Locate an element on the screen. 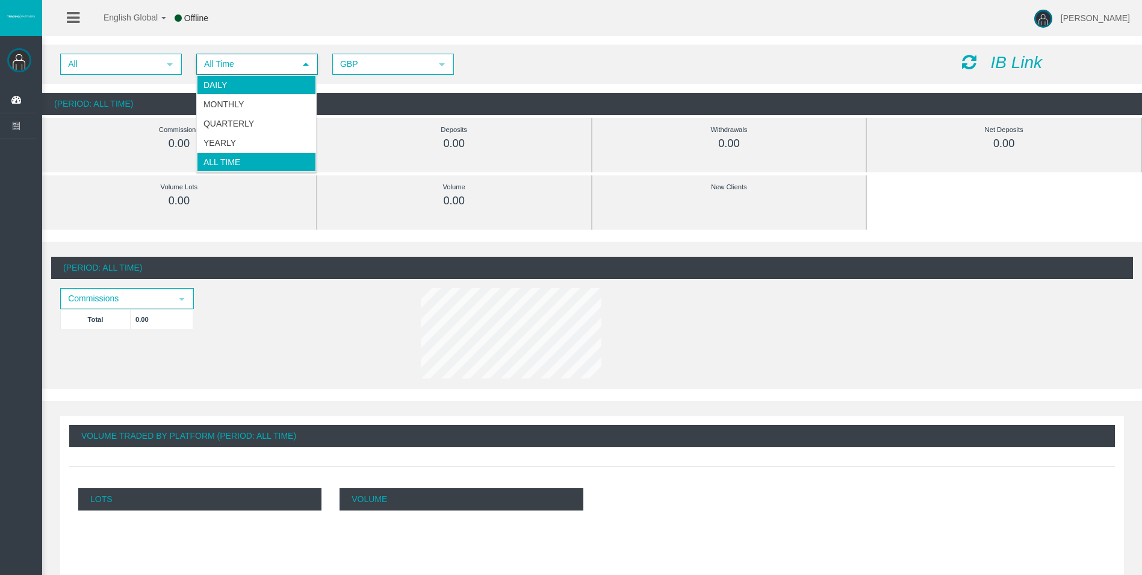 This screenshot has height=575, width=1142. span: Offline is located at coordinates (196, 18).